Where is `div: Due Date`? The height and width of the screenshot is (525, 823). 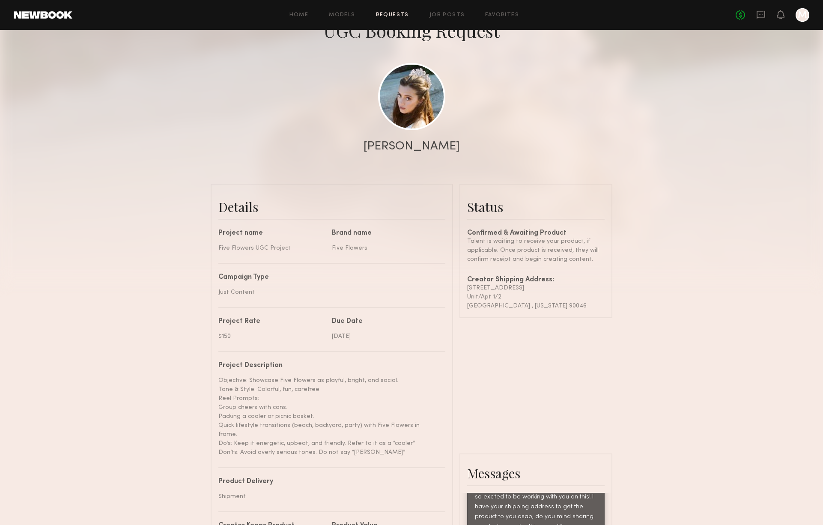 div: Due Date is located at coordinates (385, 322).